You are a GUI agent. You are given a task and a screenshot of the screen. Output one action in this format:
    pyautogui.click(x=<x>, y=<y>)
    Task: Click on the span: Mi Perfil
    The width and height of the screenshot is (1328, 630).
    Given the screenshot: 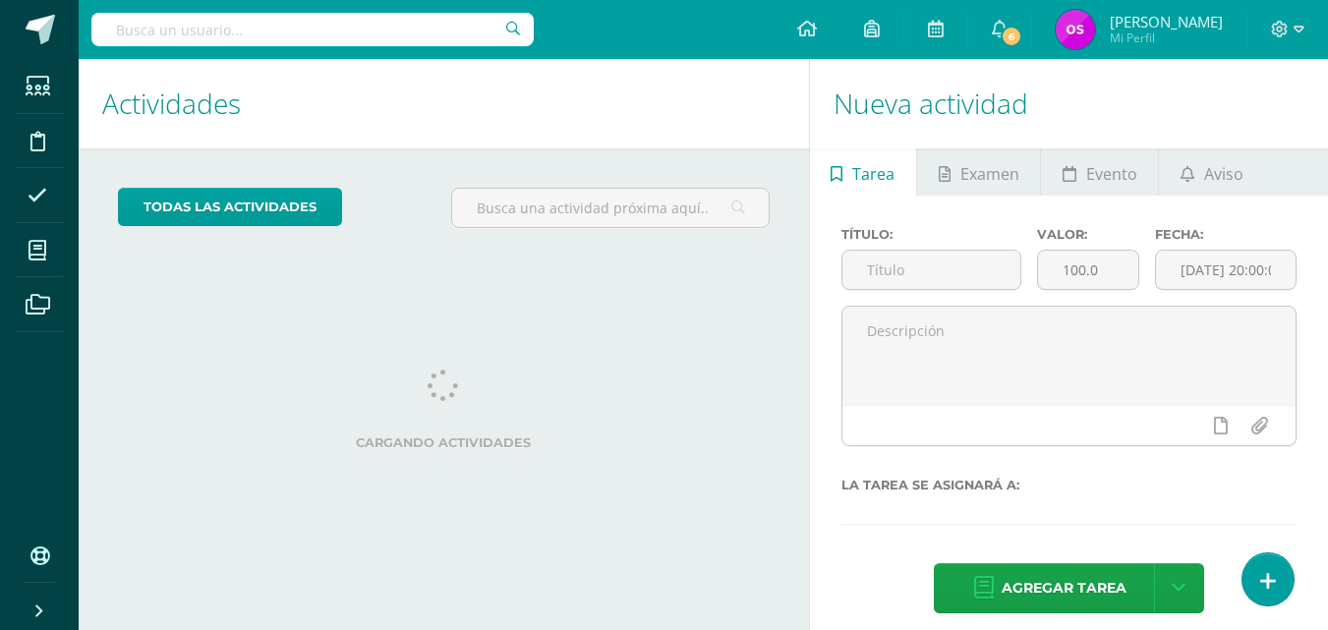 What is the action you would take?
    pyautogui.click(x=1166, y=37)
    